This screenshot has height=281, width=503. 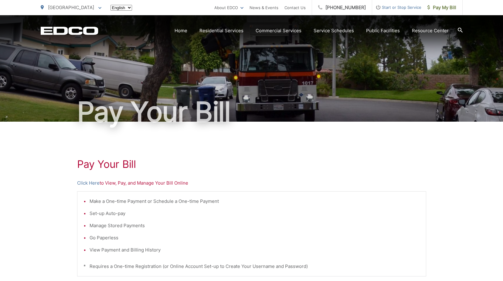 What do you see at coordinates (334, 31) in the screenshot?
I see `a: Service Schedules` at bounding box center [334, 31].